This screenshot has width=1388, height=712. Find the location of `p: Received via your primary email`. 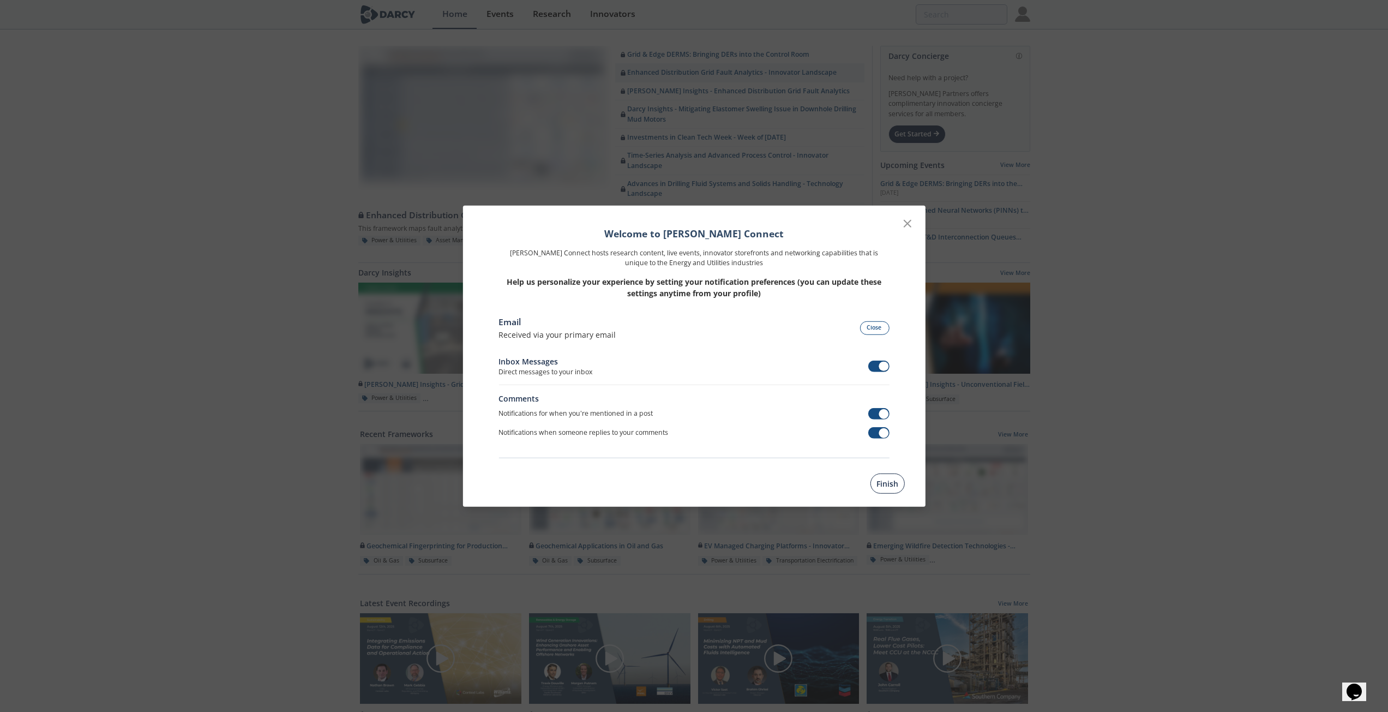

p: Received via your primary email is located at coordinates (557, 334).